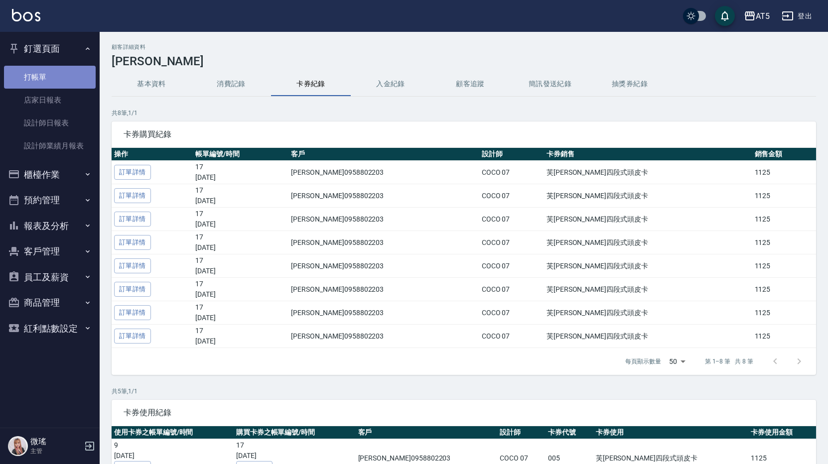  I want to click on p: 主管, so click(56, 451).